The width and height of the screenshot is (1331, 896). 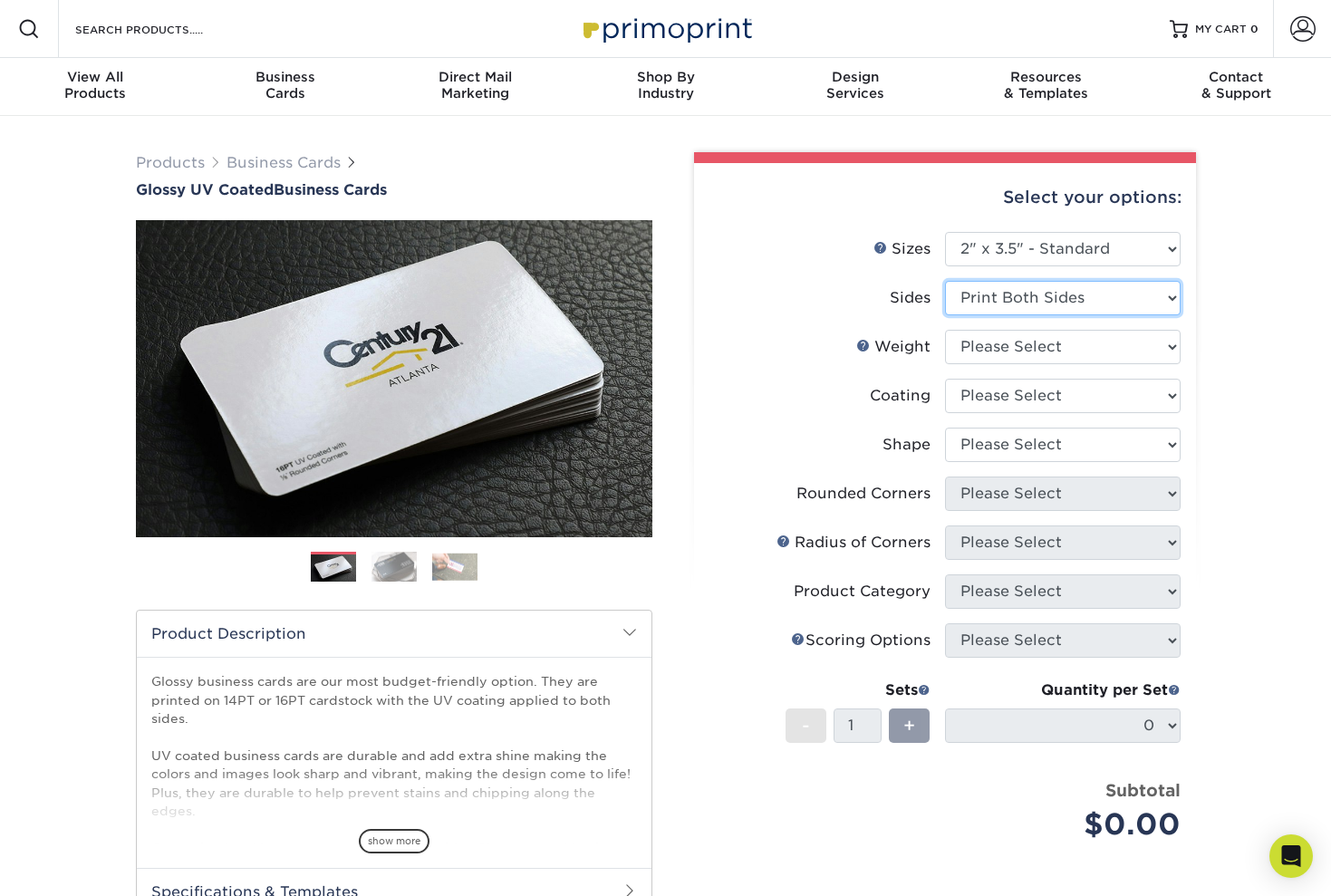 I want to click on h1: Business Cards, so click(x=394, y=190).